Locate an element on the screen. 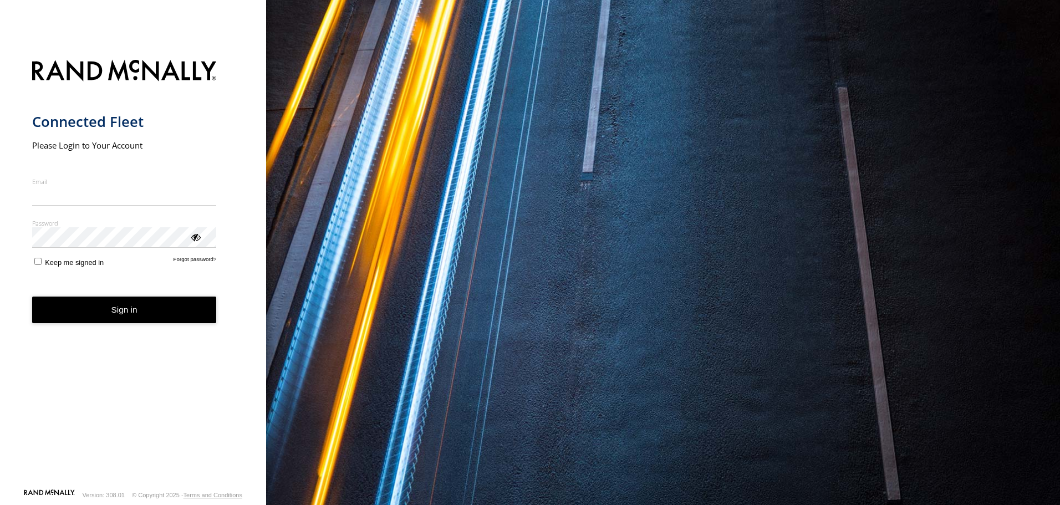 This screenshot has width=1060, height=505. label: Email is located at coordinates (124, 181).